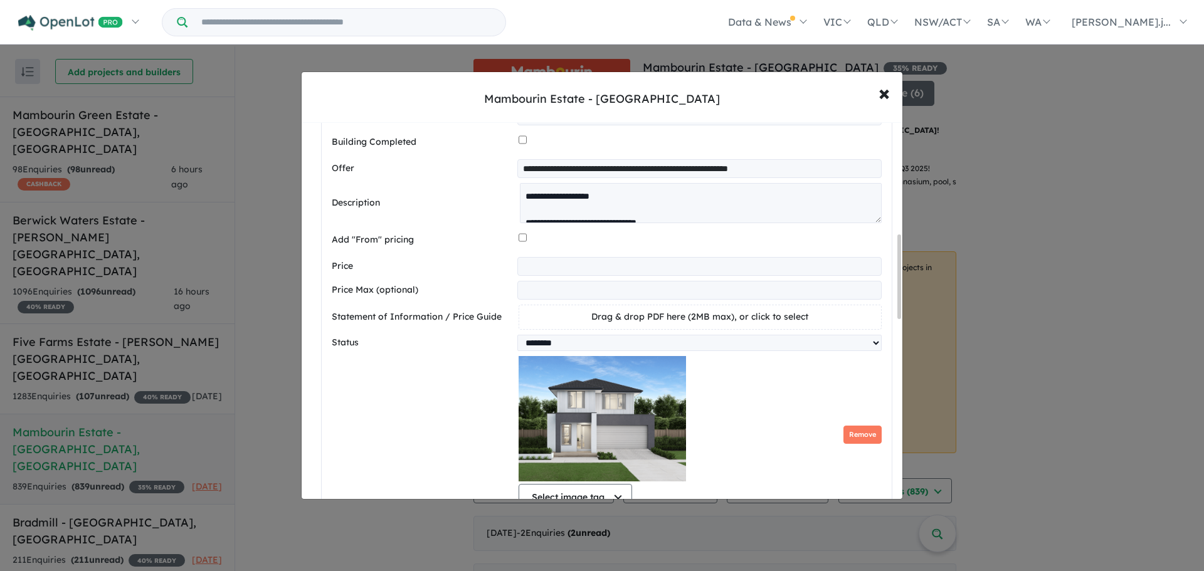 This screenshot has width=1204, height=571. What do you see at coordinates (575, 497) in the screenshot?
I see `button: Select image tag` at bounding box center [575, 497].